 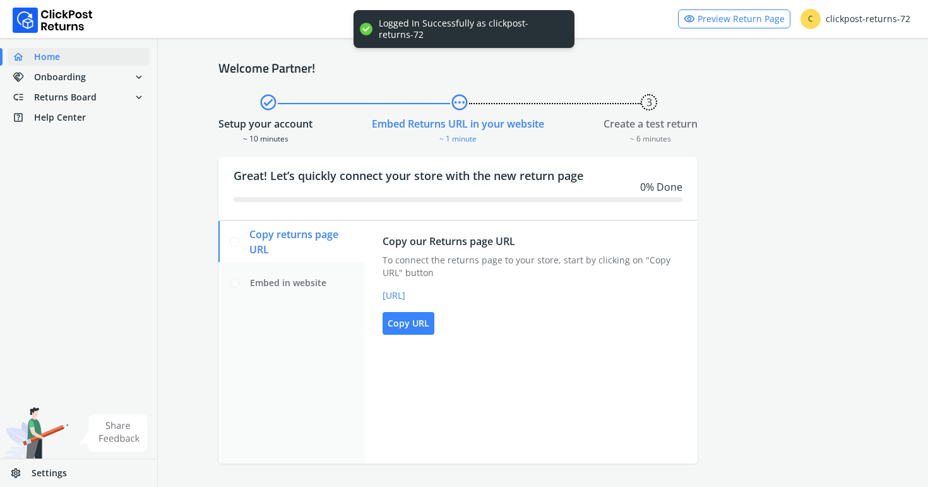 What do you see at coordinates (265, 138) in the screenshot?
I see `div: ~ 10 minutes` at bounding box center [265, 138].